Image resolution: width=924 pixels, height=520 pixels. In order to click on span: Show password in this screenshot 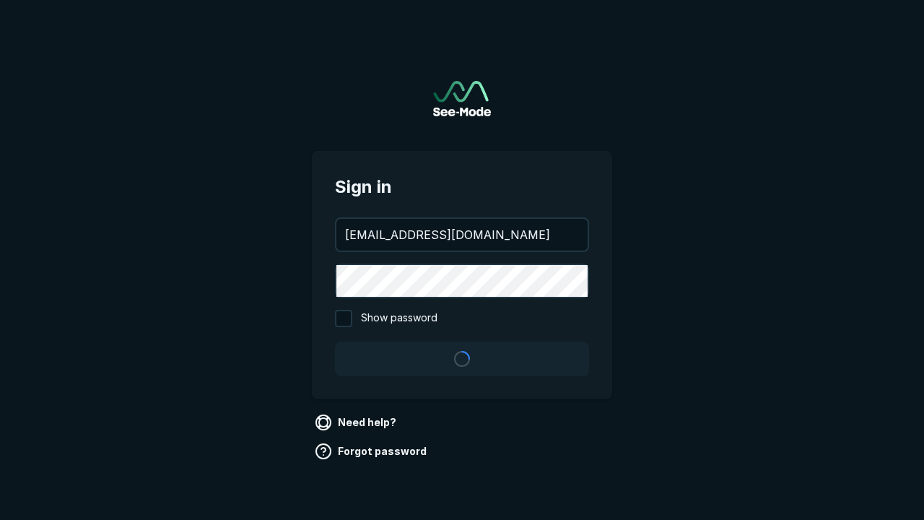, I will do `click(399, 318)`.